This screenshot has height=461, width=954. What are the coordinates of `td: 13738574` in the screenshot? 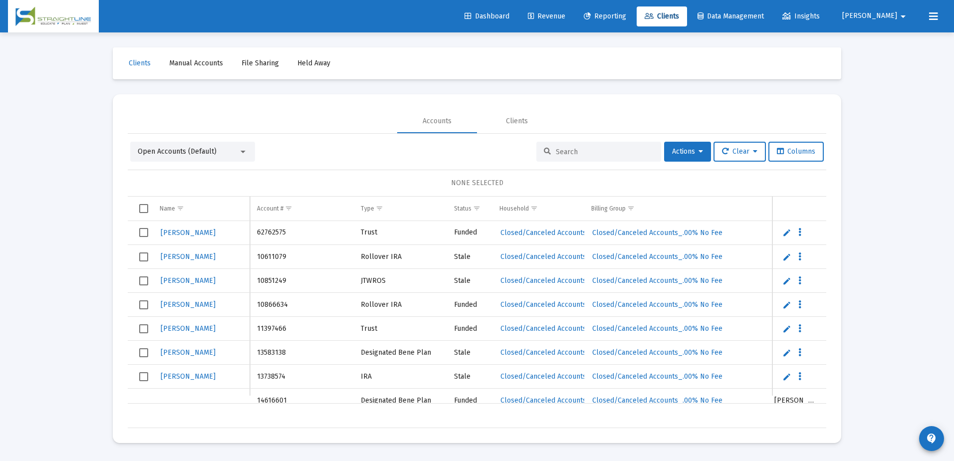 It's located at (302, 377).